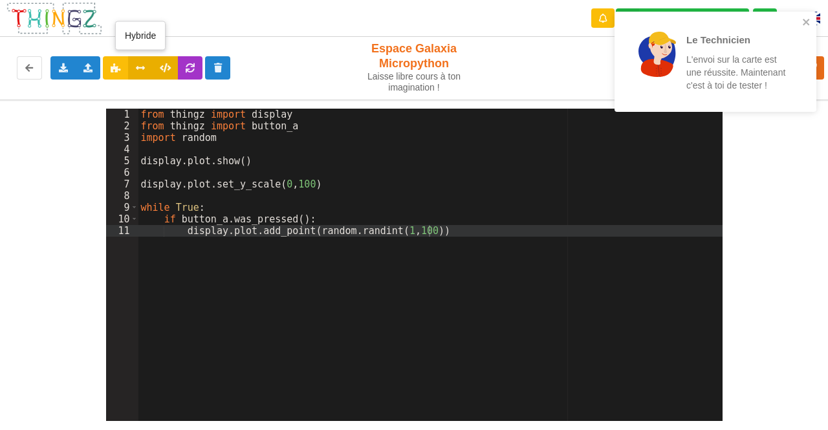 Image resolution: width=828 pixels, height=430 pixels. I want to click on p: L'envoi sur la carte est une réussite. Maintenant c'est à toi de tester !, so click(737, 72).